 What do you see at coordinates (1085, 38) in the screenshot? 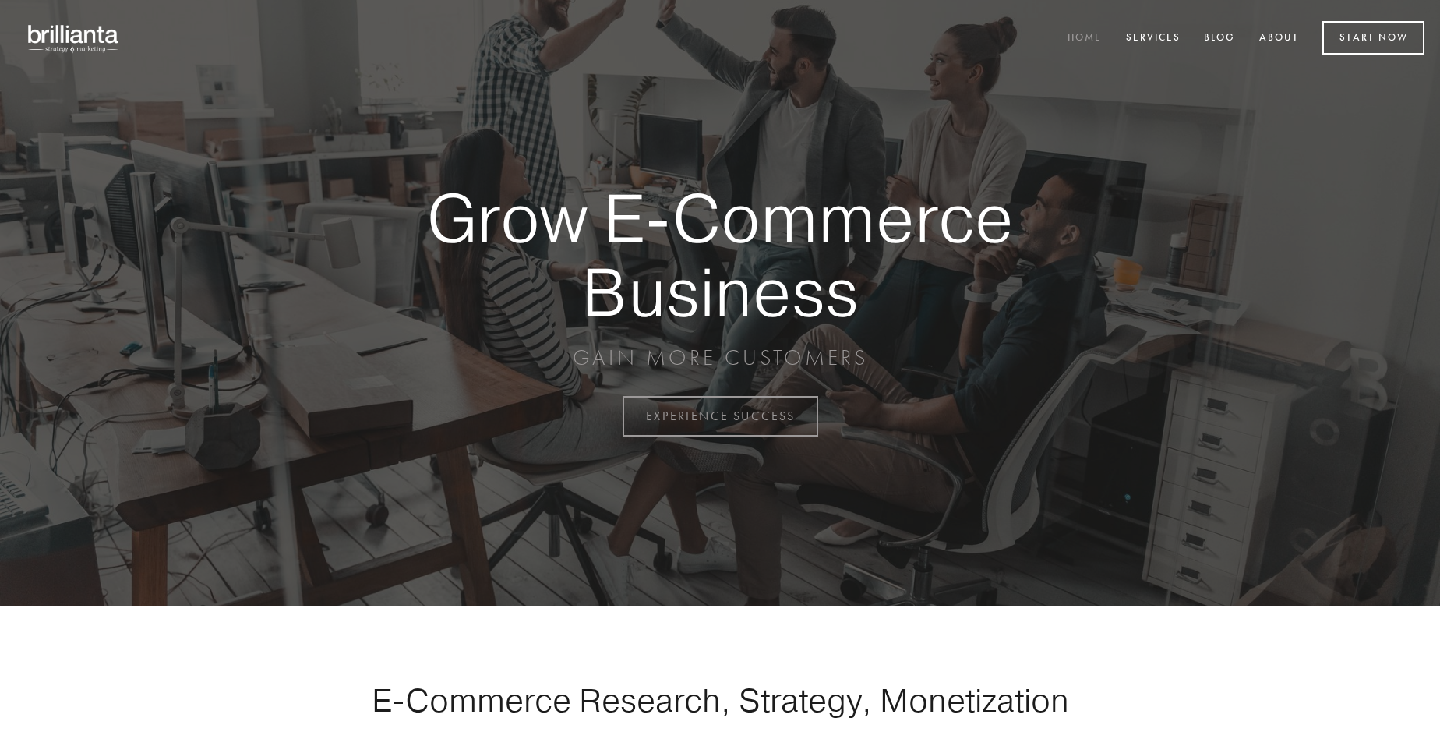
I see `a: Home` at bounding box center [1085, 38].